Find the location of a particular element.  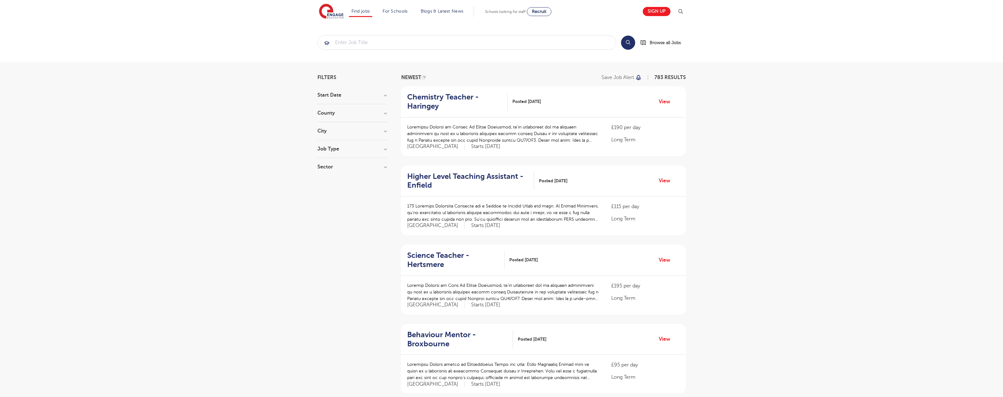

h3: Start Date is located at coordinates (352, 95).